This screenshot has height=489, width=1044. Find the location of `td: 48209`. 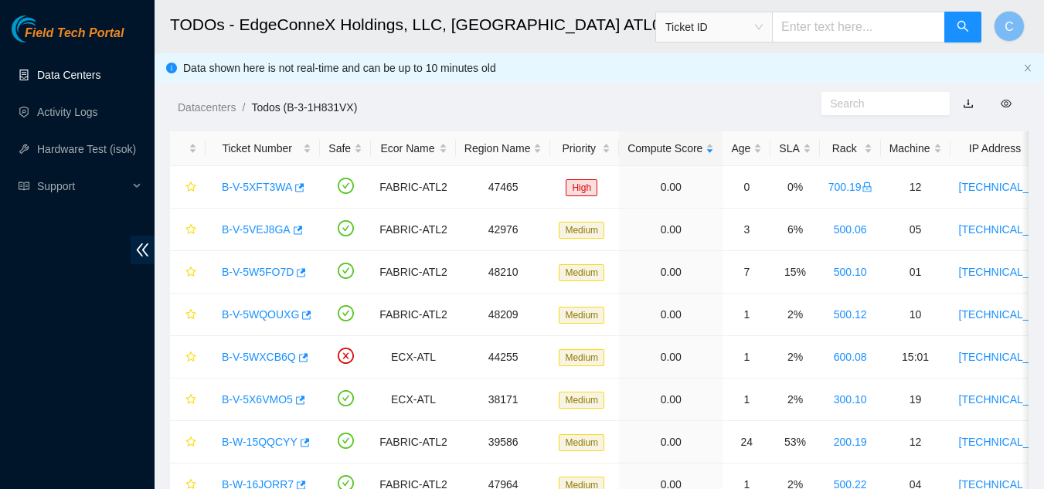

td: 48209 is located at coordinates (503, 315).